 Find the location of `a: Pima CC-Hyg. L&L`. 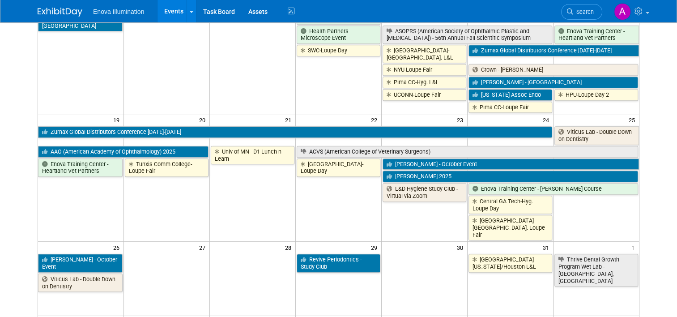

a: Pima CC-Hyg. L&L is located at coordinates (424, 82).